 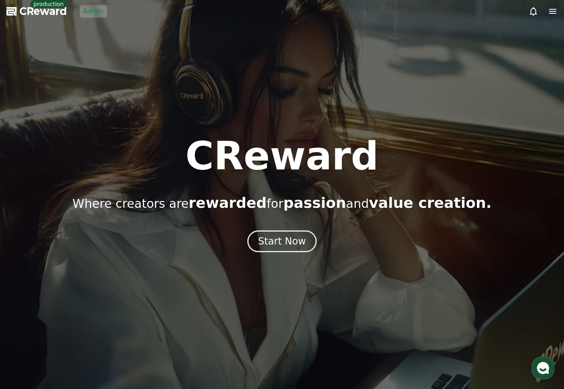 What do you see at coordinates (281, 156) in the screenshot?
I see `h1: CReward` at bounding box center [281, 156].